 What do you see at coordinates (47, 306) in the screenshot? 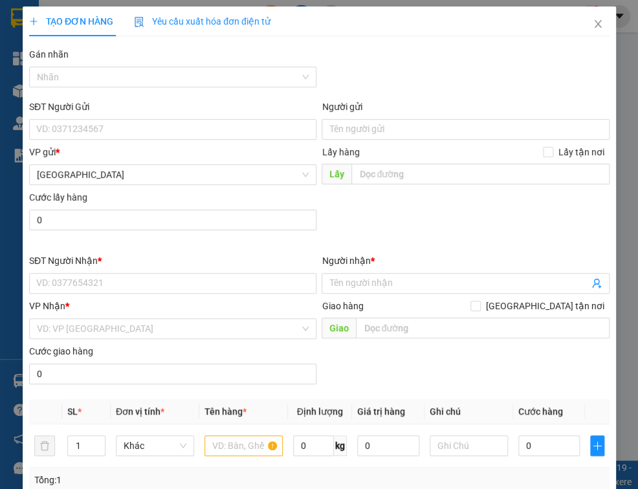
I see `span: VP Nhận` at bounding box center [47, 306].